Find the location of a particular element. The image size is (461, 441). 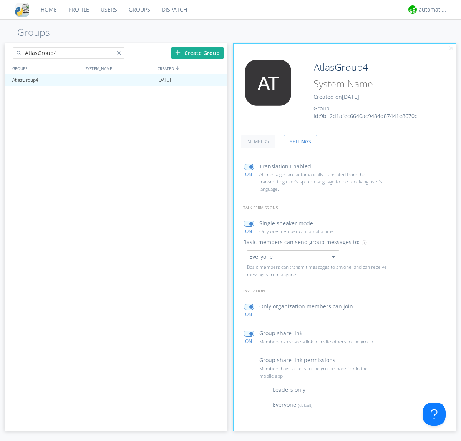

img: cddb5a64eb264b2086981ab96f4c1ba7 is located at coordinates (22, 10).